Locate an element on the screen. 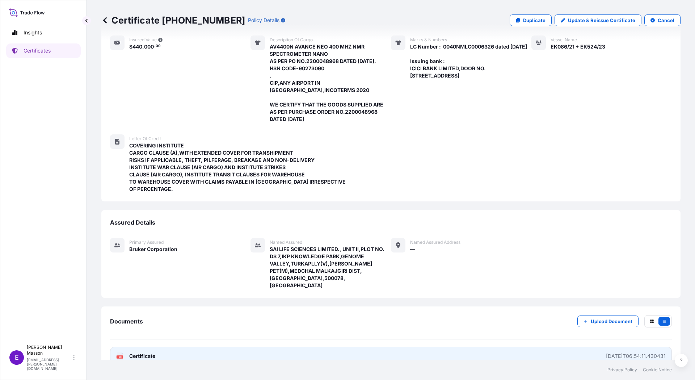 The height and width of the screenshot is (380, 695). span: Certificate is located at coordinates (142, 356).